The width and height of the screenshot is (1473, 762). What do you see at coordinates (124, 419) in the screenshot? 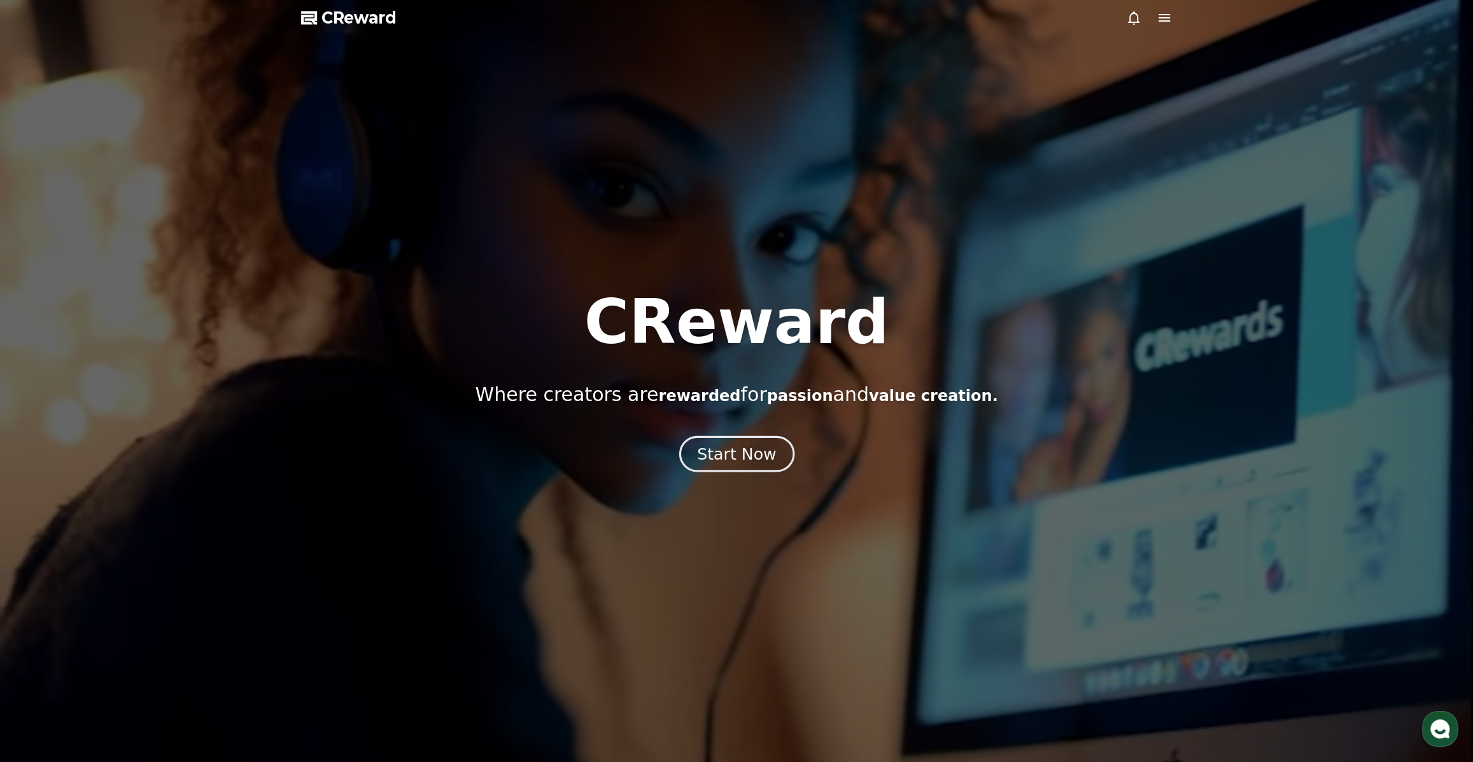
I see `a: Messages` at bounding box center [124, 419].